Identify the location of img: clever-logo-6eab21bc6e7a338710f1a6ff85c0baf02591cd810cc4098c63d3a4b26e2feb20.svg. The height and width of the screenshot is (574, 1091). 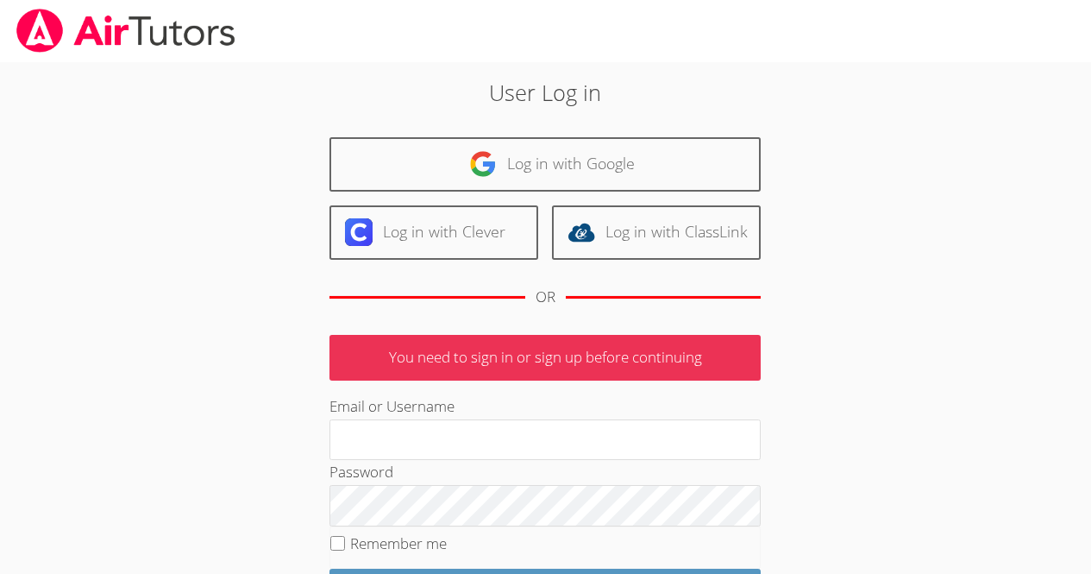
(359, 232).